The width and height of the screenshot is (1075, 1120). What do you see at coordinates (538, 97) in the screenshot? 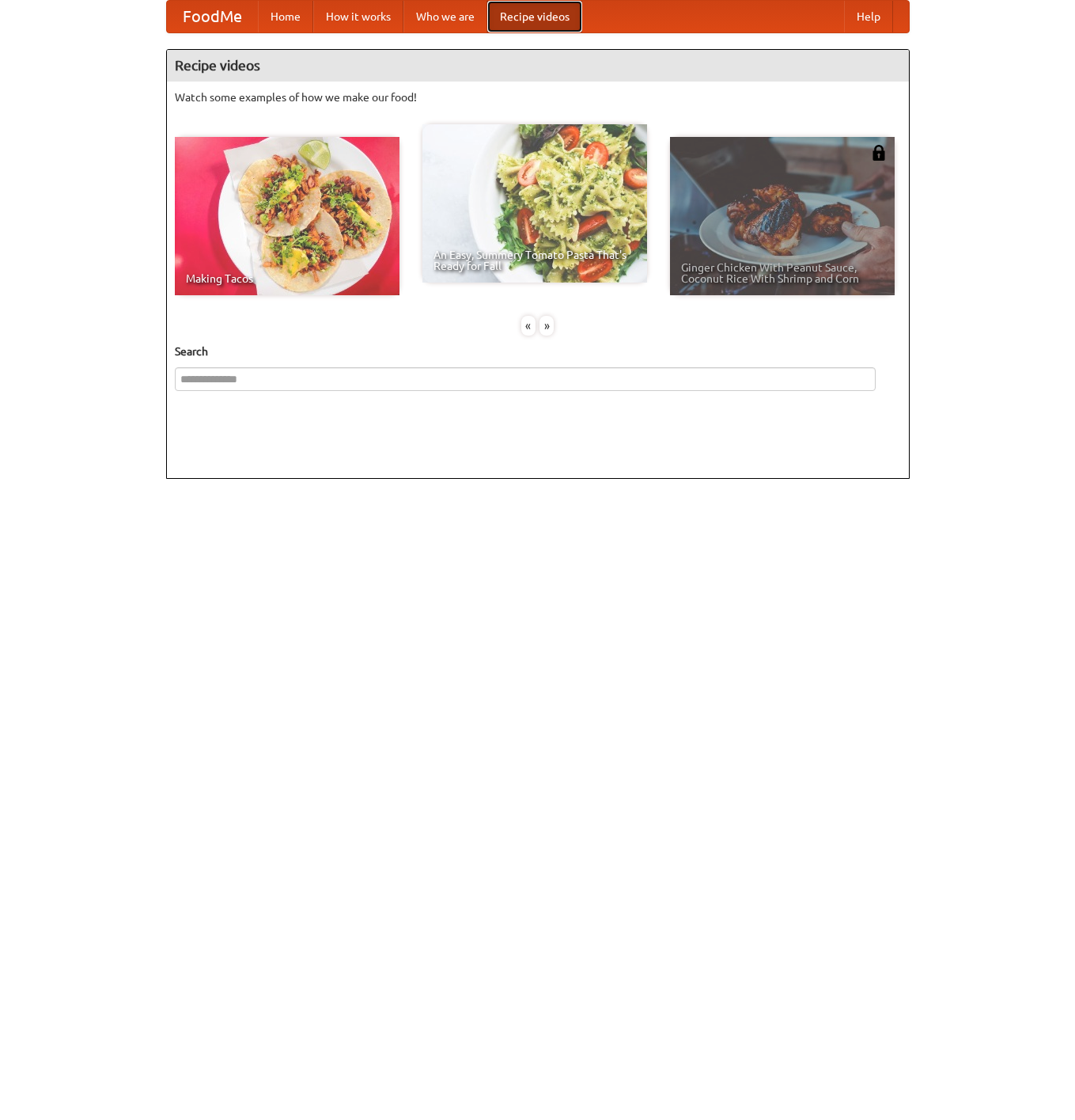
I see `p: Watch some examples of how we make our food!` at bounding box center [538, 97].